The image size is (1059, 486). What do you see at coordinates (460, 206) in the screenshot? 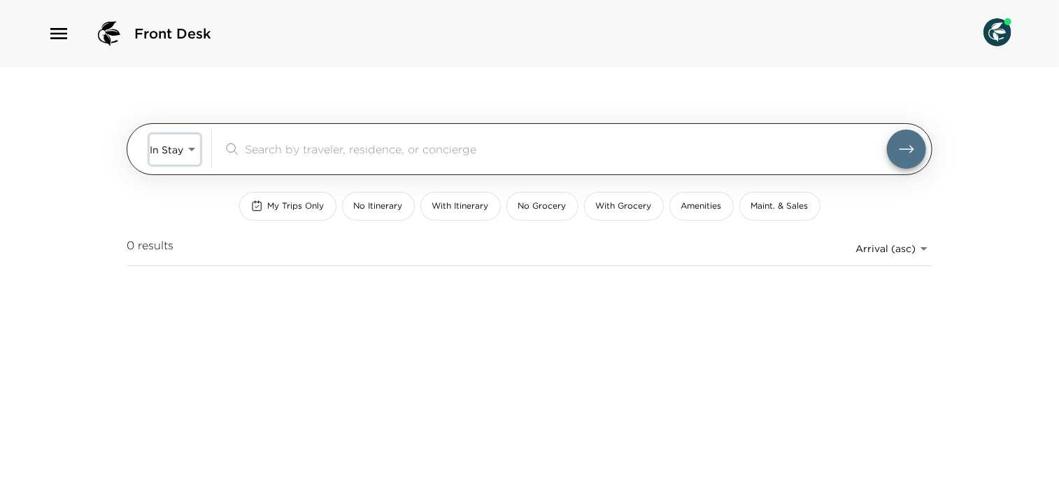
I see `span: With Itinerary` at bounding box center [460, 206].